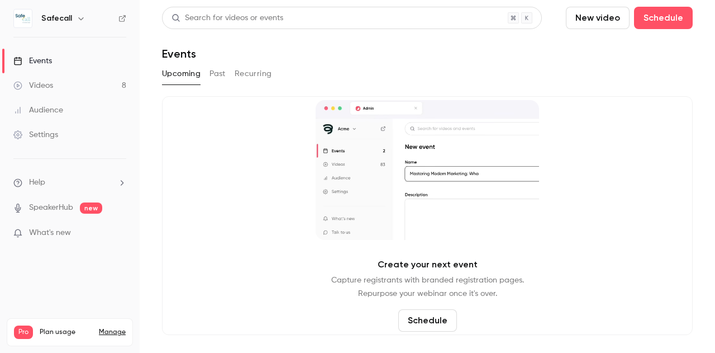 The width and height of the screenshot is (715, 353). Describe the element at coordinates (36, 135) in the screenshot. I see `div: Settings` at that location.